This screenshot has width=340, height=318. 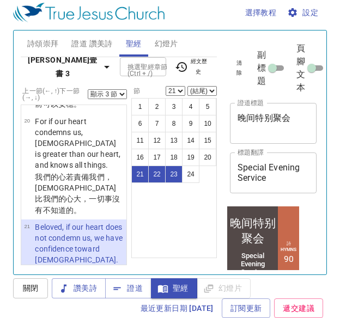 What do you see at coordinates (136, 91) in the screenshot?
I see `label: 節` at bounding box center [136, 91].